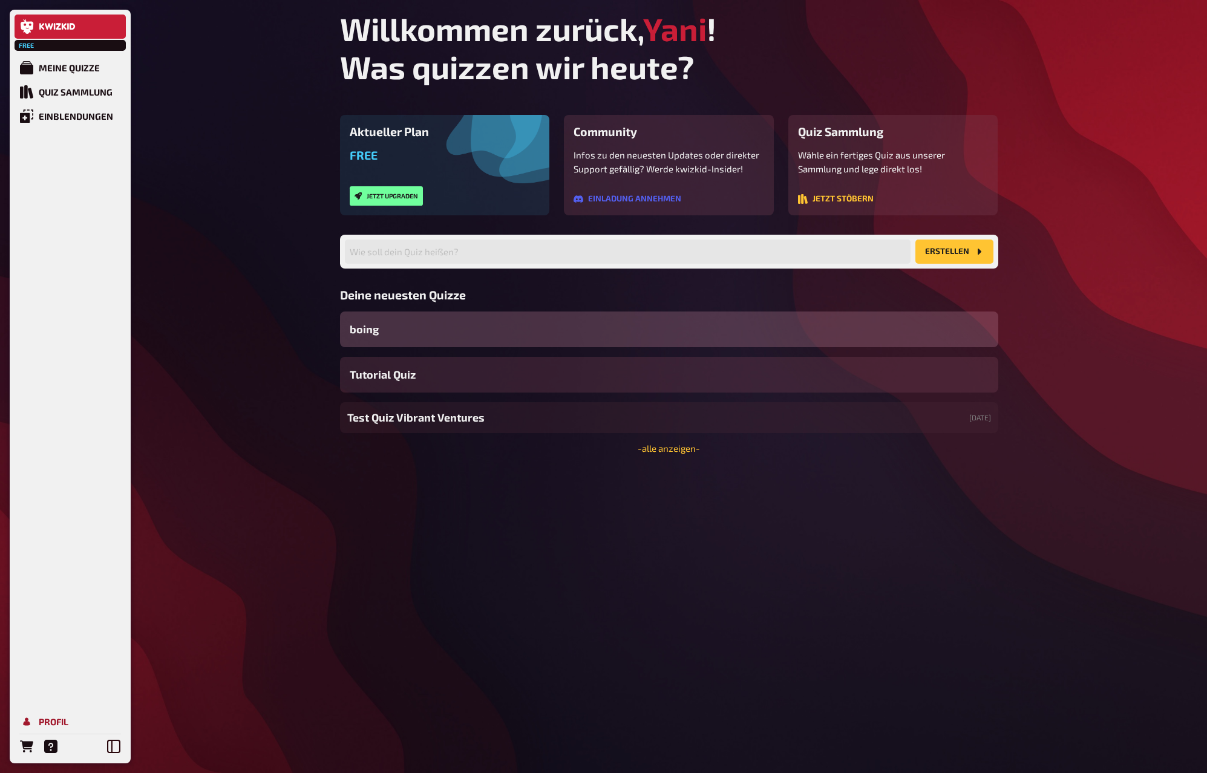 This screenshot has height=773, width=1207. What do you see at coordinates (668, 162) in the screenshot?
I see `p: Infos zu den neuesten Updates oder direkter Support gefällig? Werde kwizkid-Insider!` at bounding box center [668, 162].